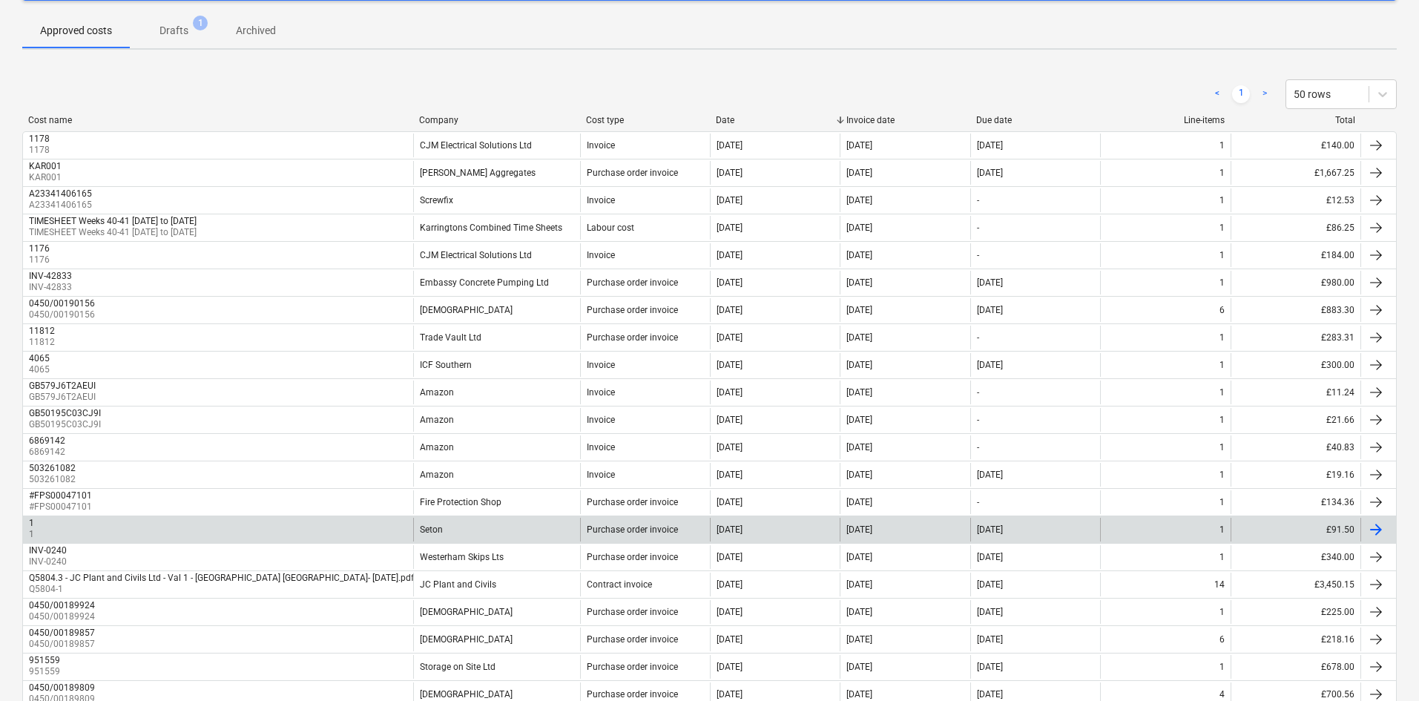  What do you see at coordinates (174, 30) in the screenshot?
I see `p: Drafts` at bounding box center [174, 30].